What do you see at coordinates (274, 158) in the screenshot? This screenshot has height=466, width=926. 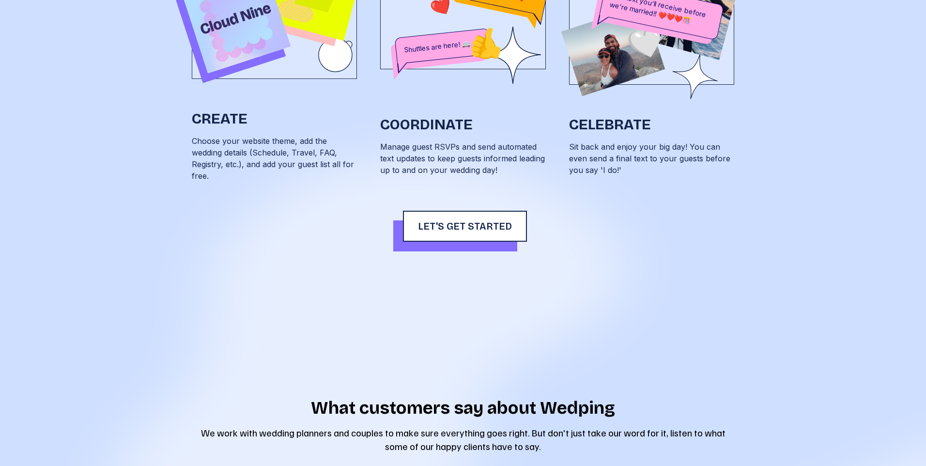 I see `p: Choose your website theme, add the wedding details (Schedule, Travel, FAQ, Registry, etc.), and a...` at bounding box center [274, 158].